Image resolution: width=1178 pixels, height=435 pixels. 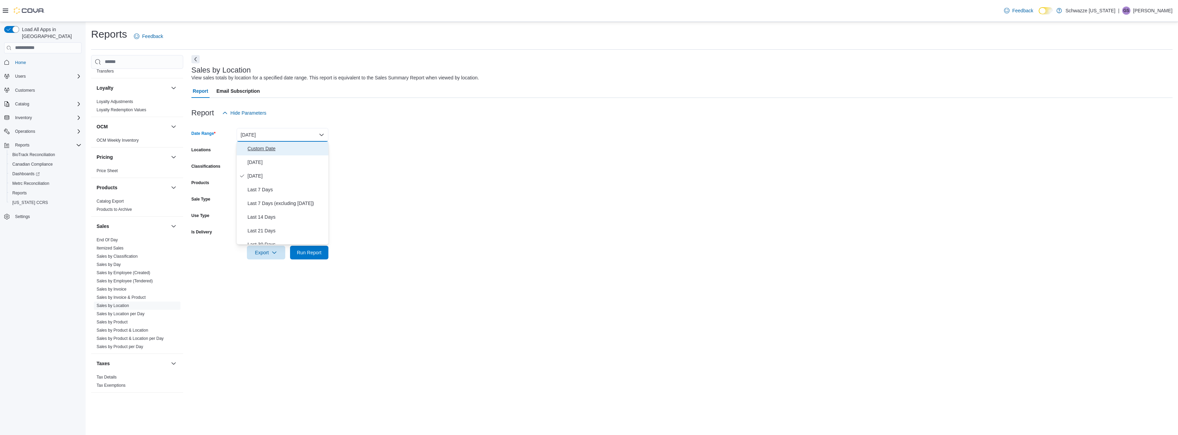 I want to click on a: Reports, so click(x=20, y=193).